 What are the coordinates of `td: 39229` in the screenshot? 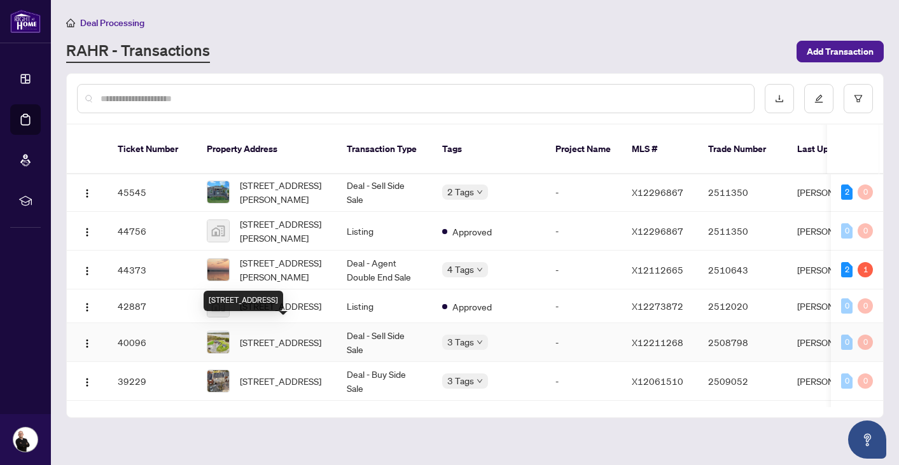 It's located at (152, 381).